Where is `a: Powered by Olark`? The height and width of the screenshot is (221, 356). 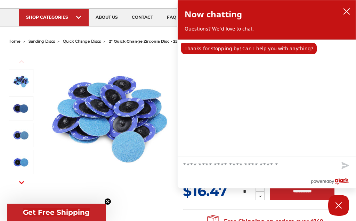 a: Powered by Olark is located at coordinates (333, 182).